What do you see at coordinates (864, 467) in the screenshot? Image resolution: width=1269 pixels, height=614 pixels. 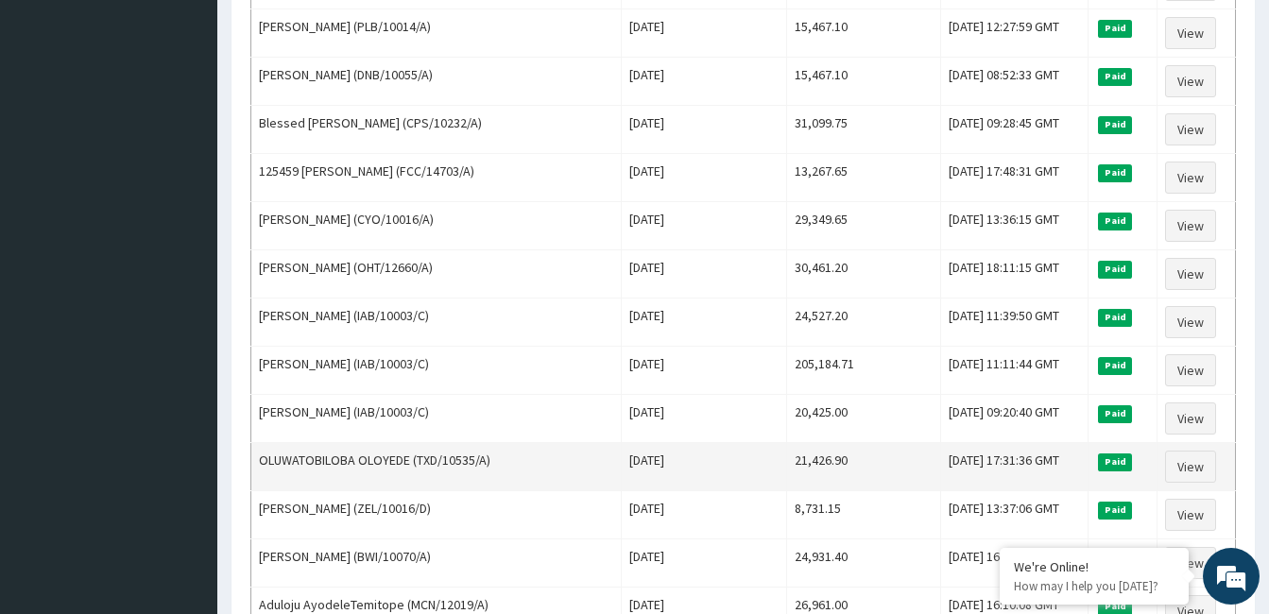 I see `td: 21,426.90` at bounding box center [864, 467].